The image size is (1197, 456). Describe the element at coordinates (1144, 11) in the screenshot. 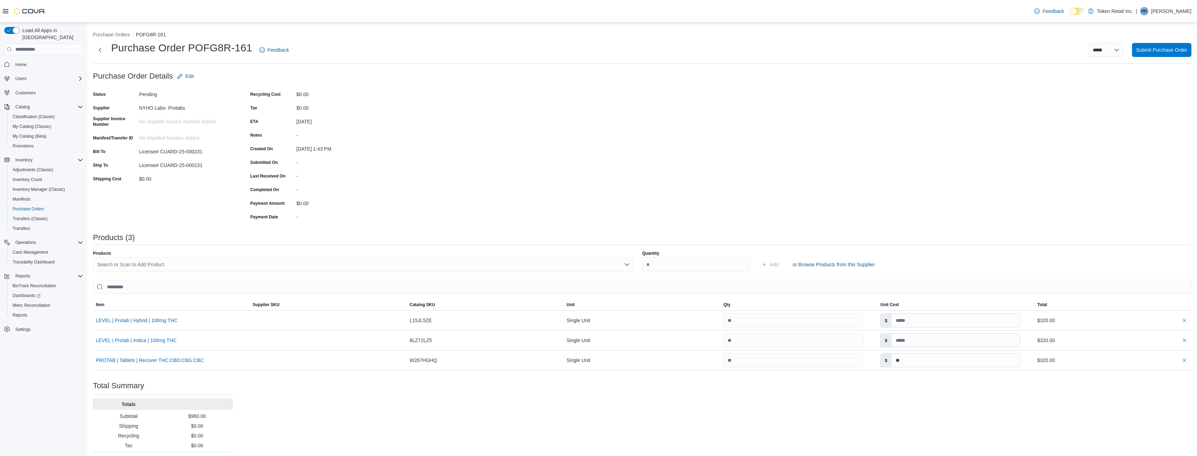

I see `div: Hassan Khan` at that location.